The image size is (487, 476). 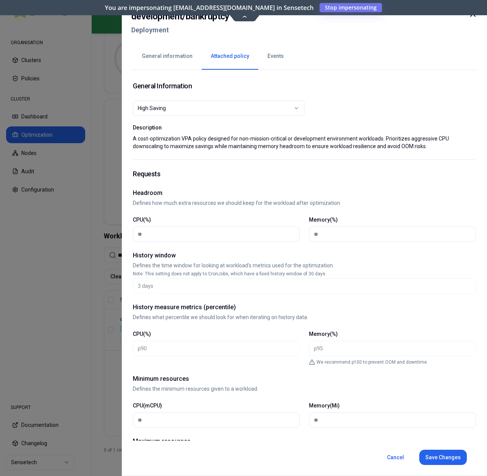 I want to click on button: General information, so click(x=167, y=56).